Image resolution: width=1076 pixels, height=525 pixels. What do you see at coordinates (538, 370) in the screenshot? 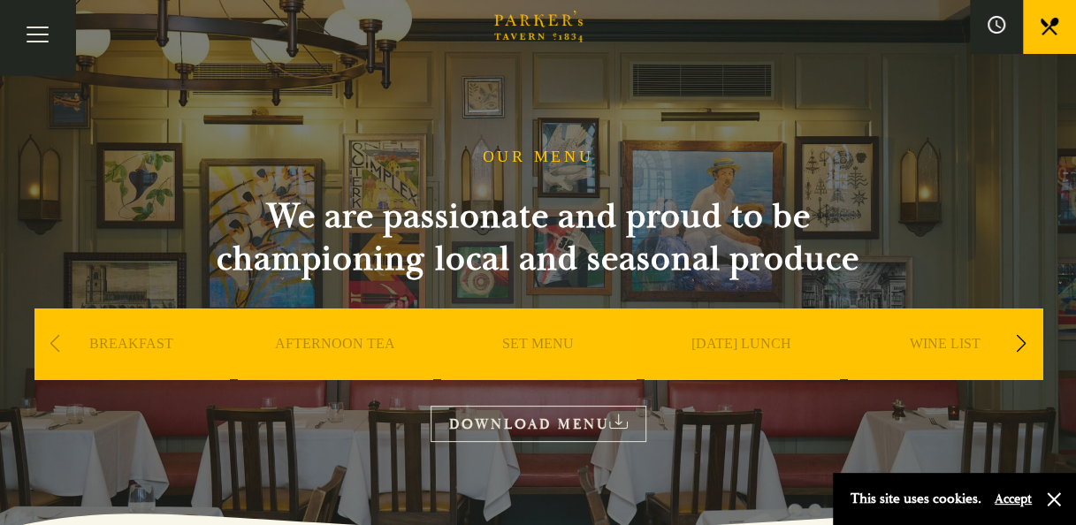
I see `a: SET MENU` at bounding box center [538, 370].